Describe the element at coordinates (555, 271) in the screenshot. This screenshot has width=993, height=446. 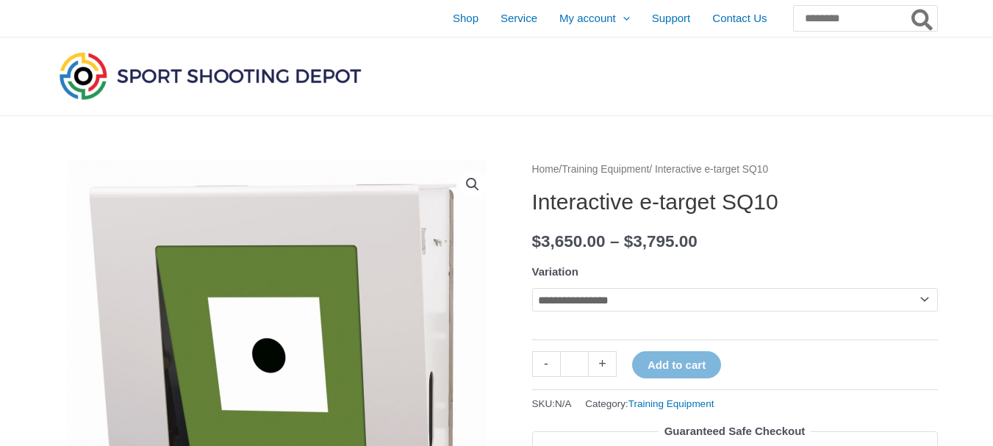
I see `label: Variation` at that location.